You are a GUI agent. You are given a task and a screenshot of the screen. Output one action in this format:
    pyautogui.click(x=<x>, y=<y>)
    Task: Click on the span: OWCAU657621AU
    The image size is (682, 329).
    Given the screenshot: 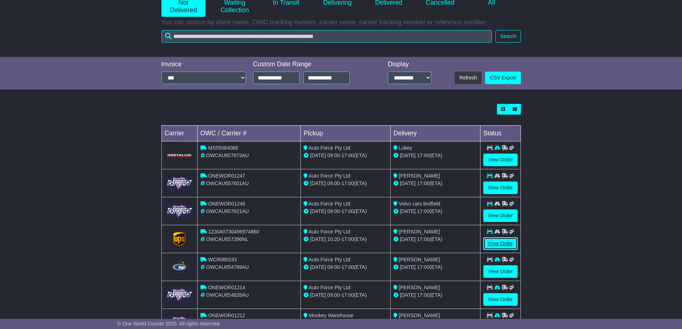 What is the action you would take?
    pyautogui.click(x=227, y=211)
    